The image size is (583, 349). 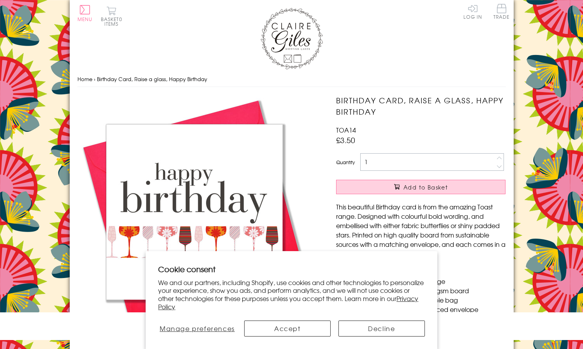 I want to click on button: Add to Basket, so click(x=421, y=187).